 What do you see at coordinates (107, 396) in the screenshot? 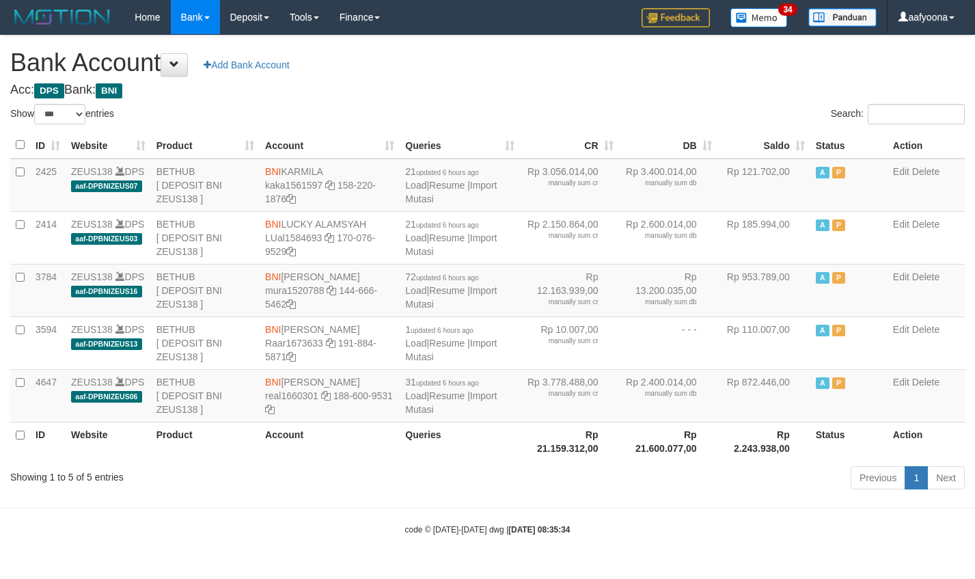
I see `span: aaf-DPBNIZEUS06` at bounding box center [107, 396].